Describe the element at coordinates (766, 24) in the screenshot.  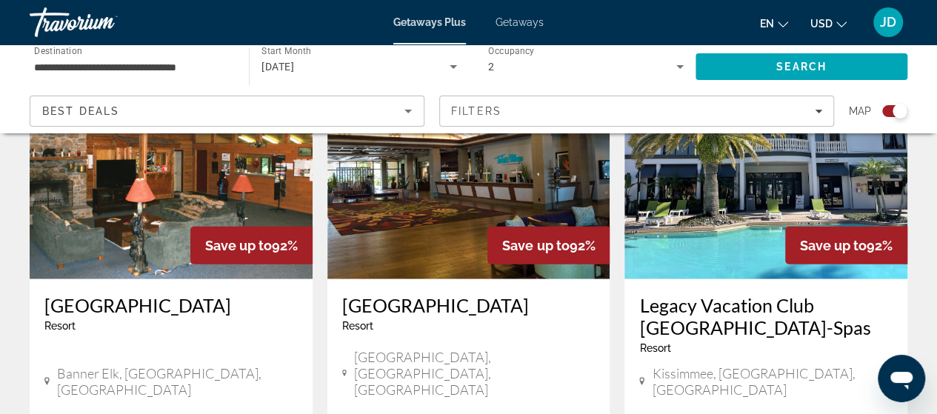
I see `span: en` at that location.